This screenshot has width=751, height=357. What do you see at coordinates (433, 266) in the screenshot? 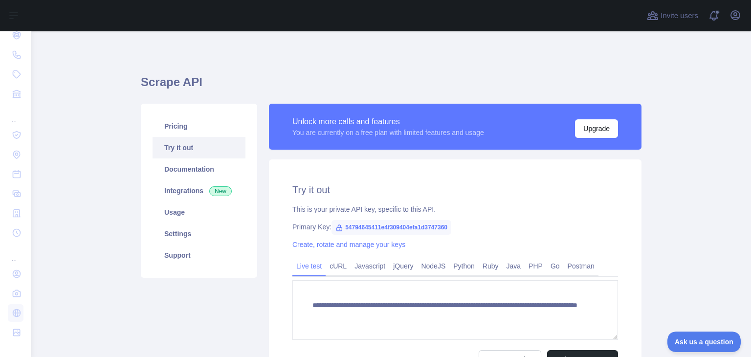
I see `a: NodeJS` at bounding box center [433, 266].